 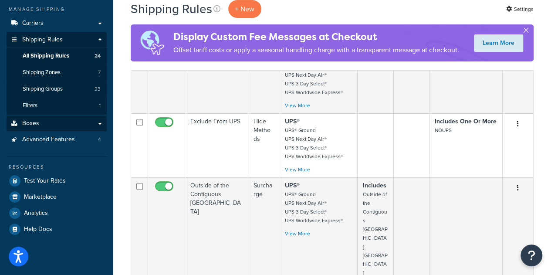 What do you see at coordinates (57, 181) in the screenshot?
I see `a: Test Your Rates` at bounding box center [57, 181].